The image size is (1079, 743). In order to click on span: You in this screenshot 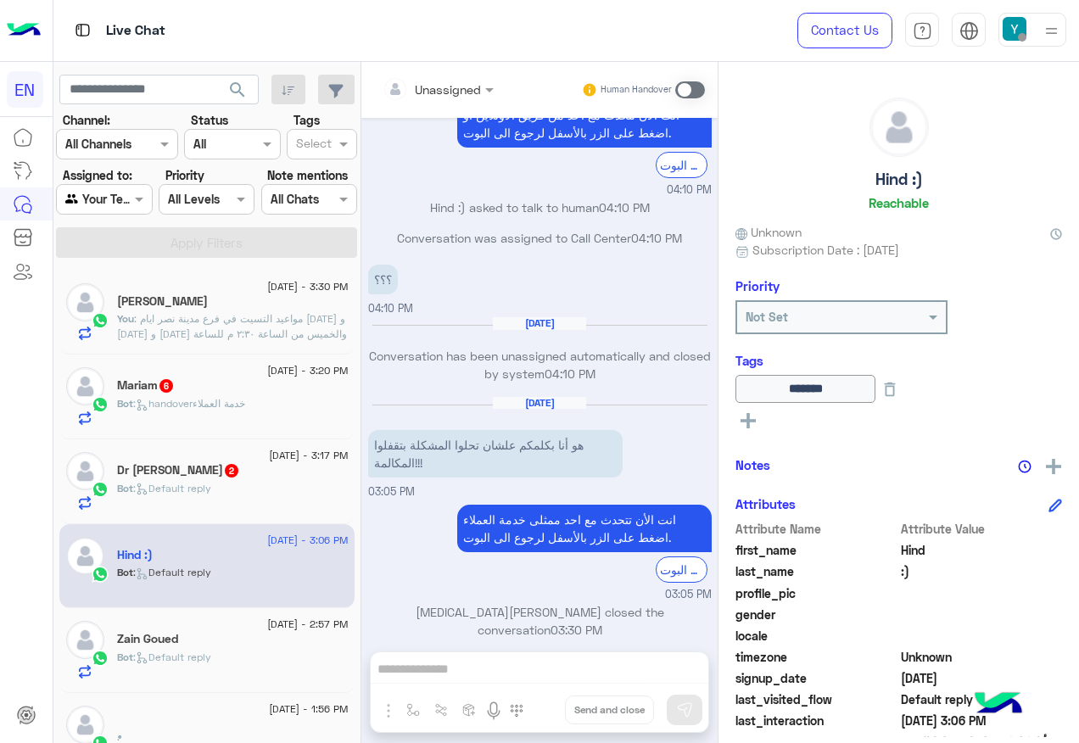, I will do `click(126, 318)`.